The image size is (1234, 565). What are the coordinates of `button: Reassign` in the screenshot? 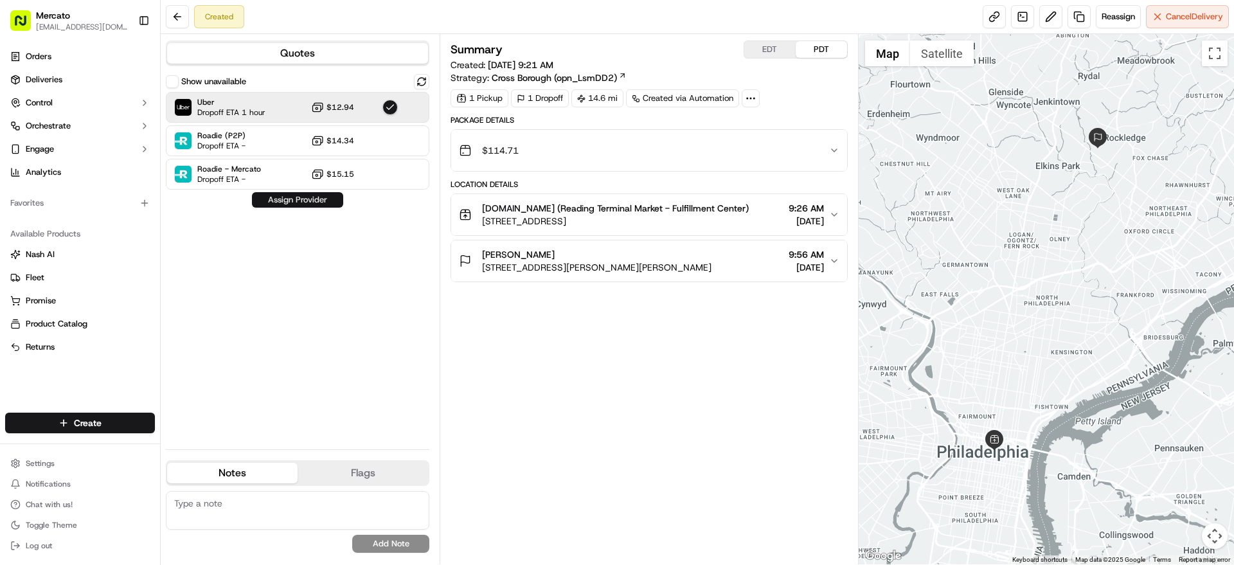 It's located at (1118, 17).